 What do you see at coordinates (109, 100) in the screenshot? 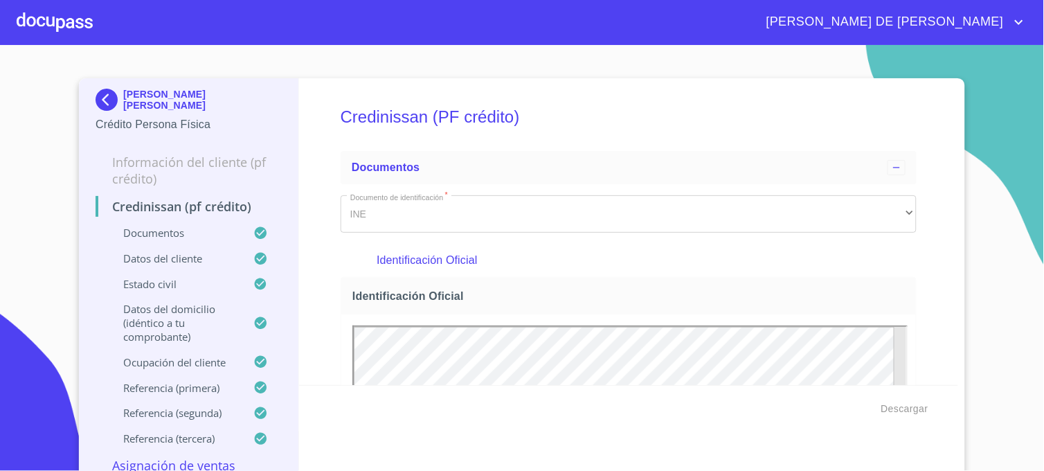
I see `img: Docupass spot blue` at bounding box center [109, 100].